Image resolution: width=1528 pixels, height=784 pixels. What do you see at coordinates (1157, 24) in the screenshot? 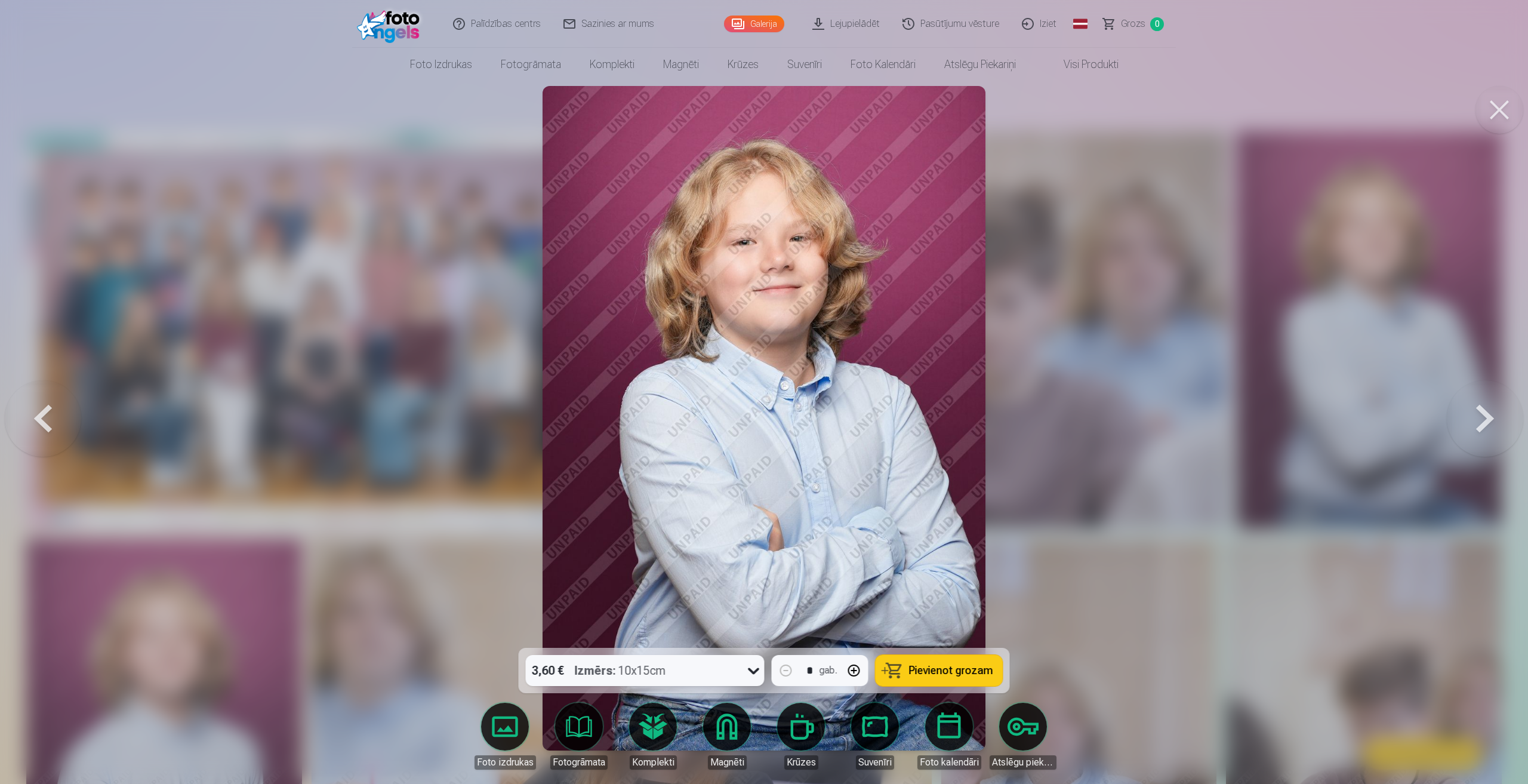
I see `span: 0` at bounding box center [1157, 24].